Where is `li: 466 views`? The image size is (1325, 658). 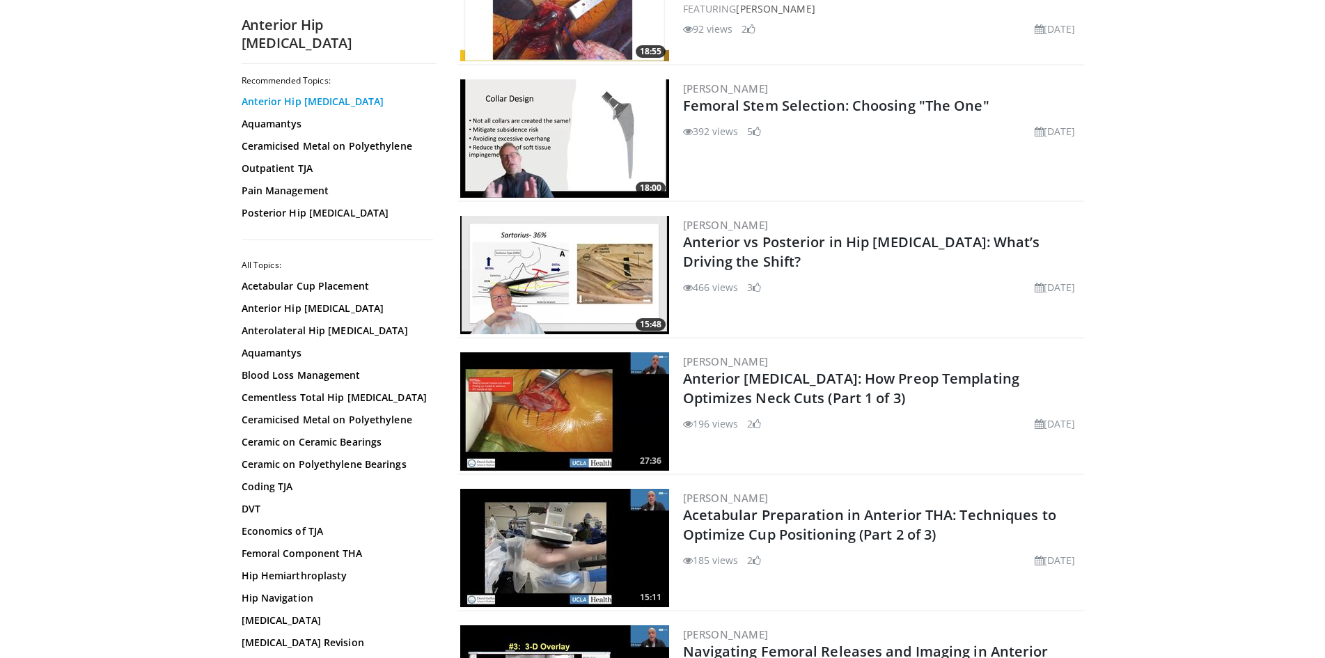
li: 466 views is located at coordinates (711, 287).